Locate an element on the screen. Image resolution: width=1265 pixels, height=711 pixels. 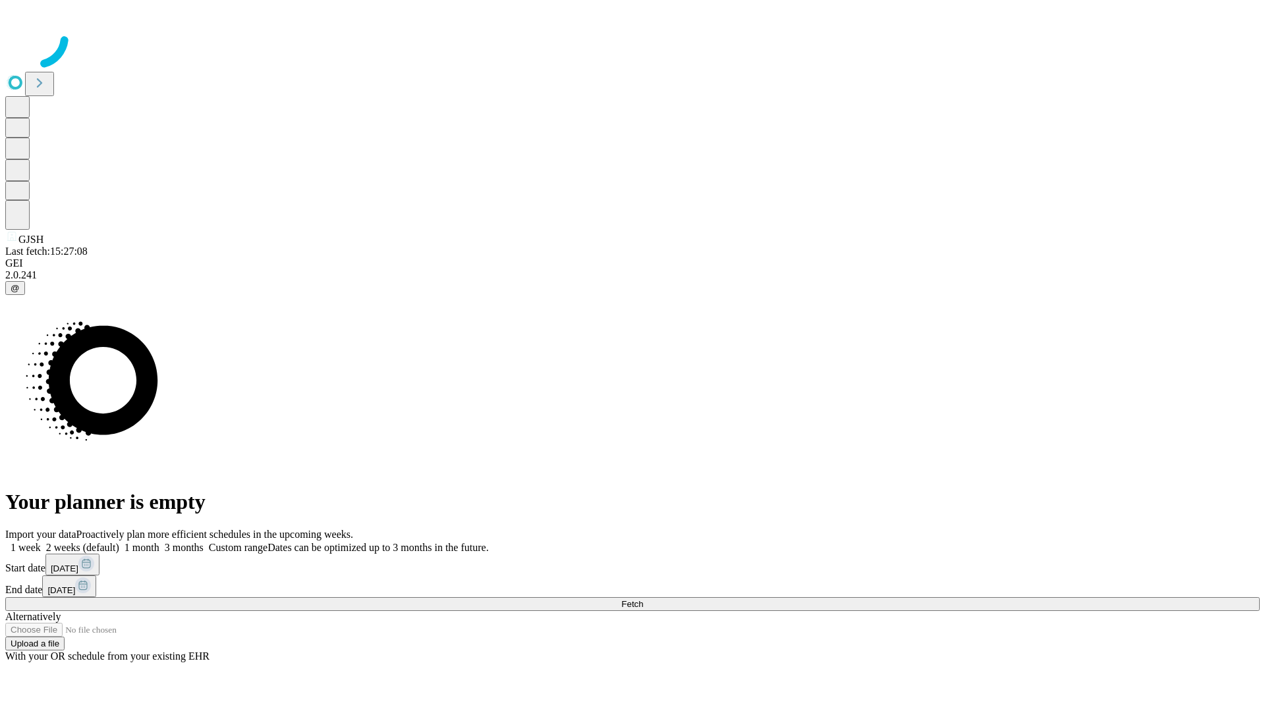
h1: Your planner is empty is located at coordinates (632, 502).